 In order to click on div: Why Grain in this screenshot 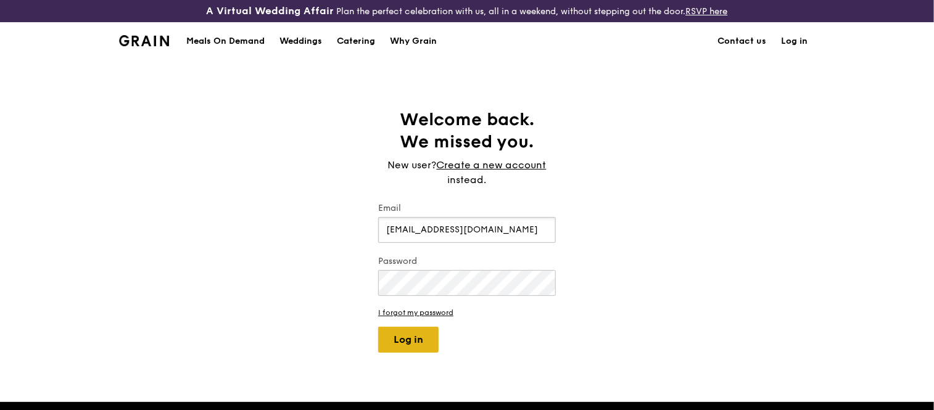, I will do `click(413, 41)`.